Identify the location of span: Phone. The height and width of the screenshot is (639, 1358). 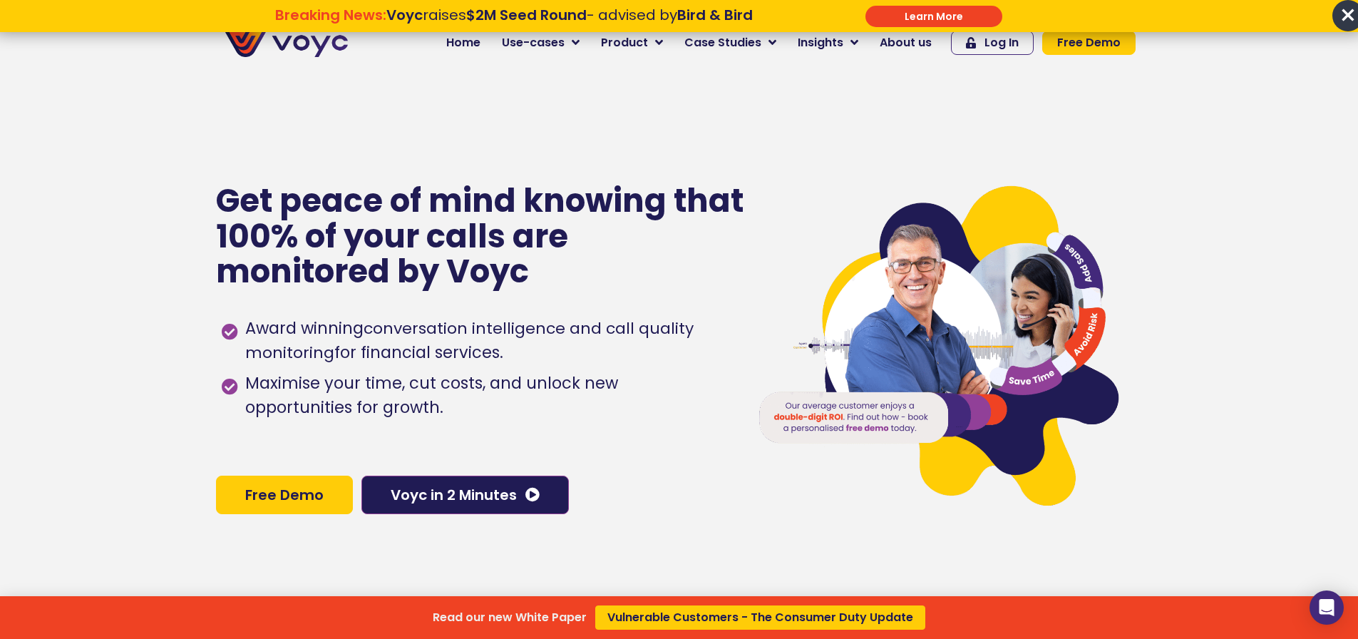
(207, 65).